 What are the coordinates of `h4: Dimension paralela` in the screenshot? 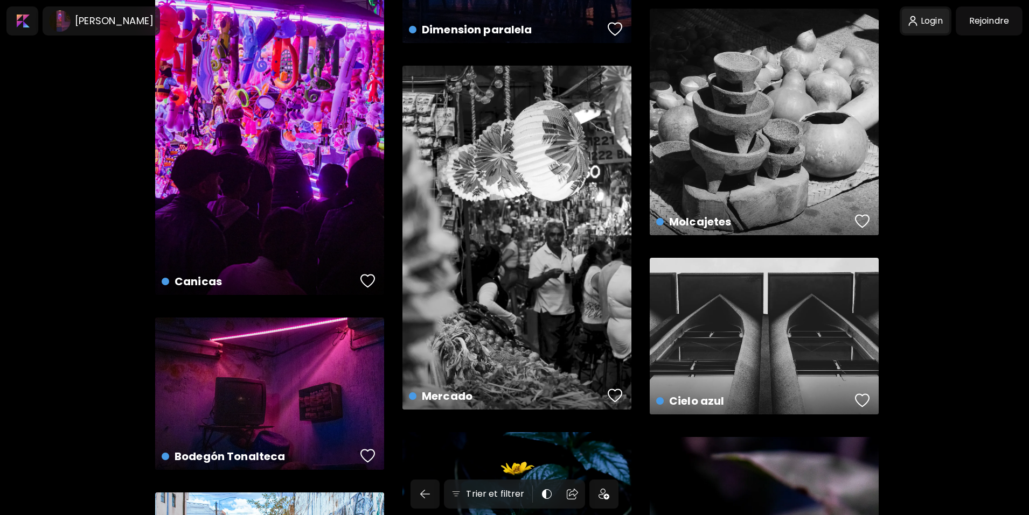 It's located at (506, 30).